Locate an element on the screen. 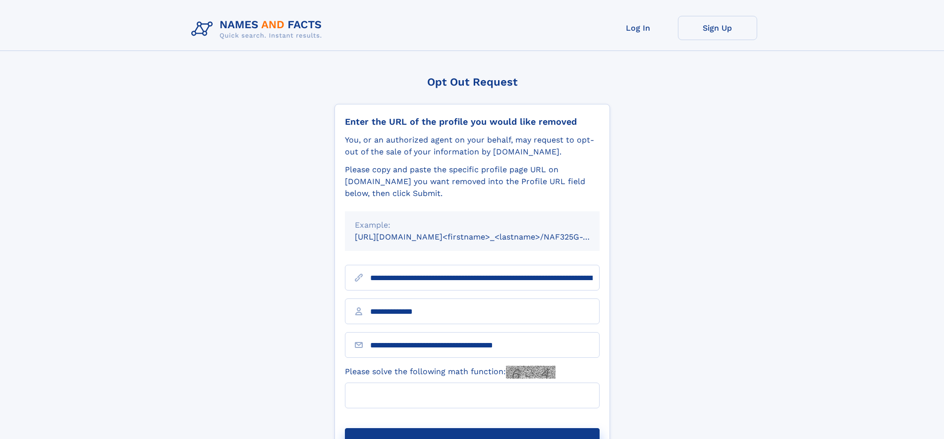 This screenshot has height=439, width=944. div: Enter the URL of the profile you would like removed is located at coordinates (472, 122).